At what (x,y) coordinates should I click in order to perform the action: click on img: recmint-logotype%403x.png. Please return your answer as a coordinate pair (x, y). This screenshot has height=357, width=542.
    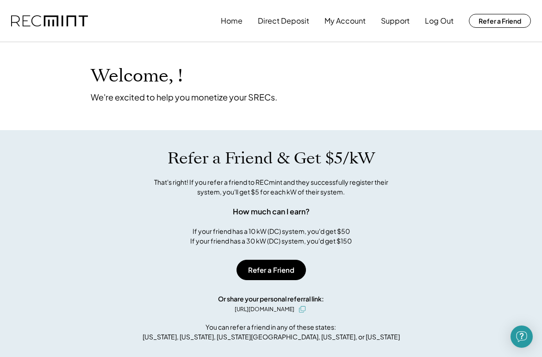
    Looking at the image, I should click on (50, 21).